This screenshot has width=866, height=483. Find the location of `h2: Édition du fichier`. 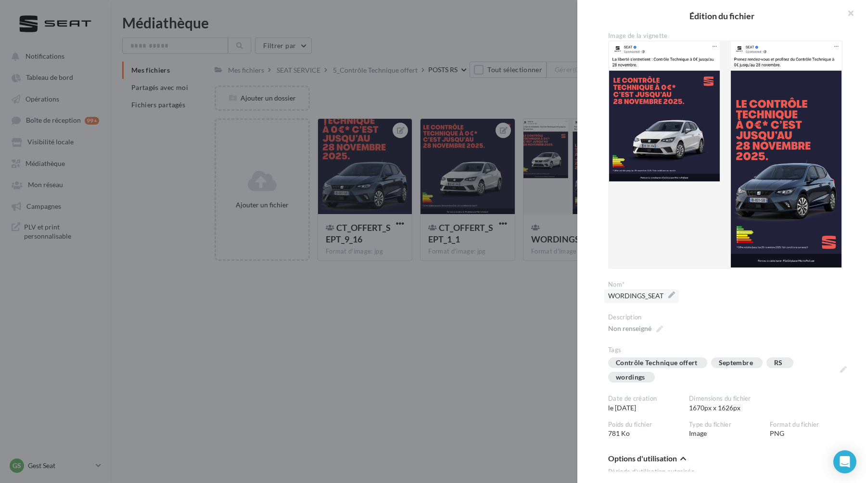

h2: Édition du fichier is located at coordinates (722, 16).